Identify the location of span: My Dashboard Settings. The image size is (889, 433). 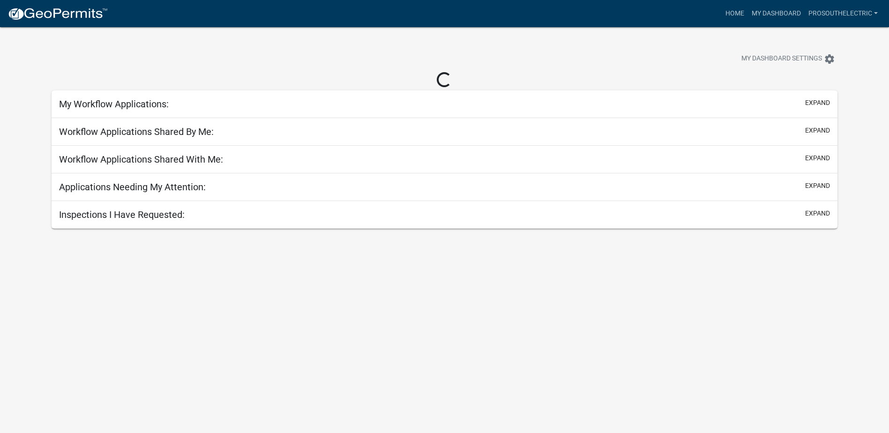
(782, 59).